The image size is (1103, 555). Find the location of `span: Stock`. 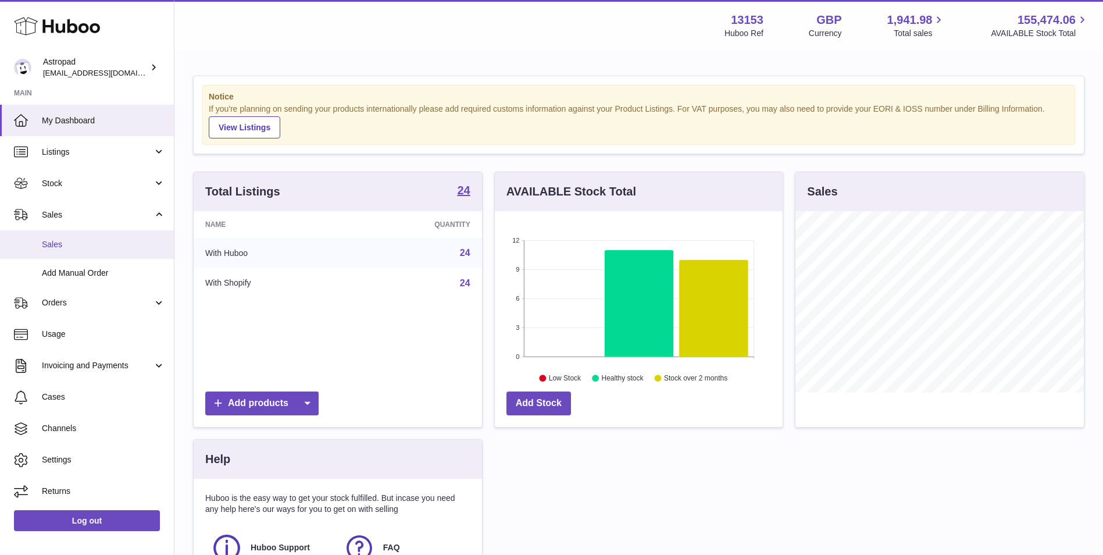

span: Stock is located at coordinates (97, 183).